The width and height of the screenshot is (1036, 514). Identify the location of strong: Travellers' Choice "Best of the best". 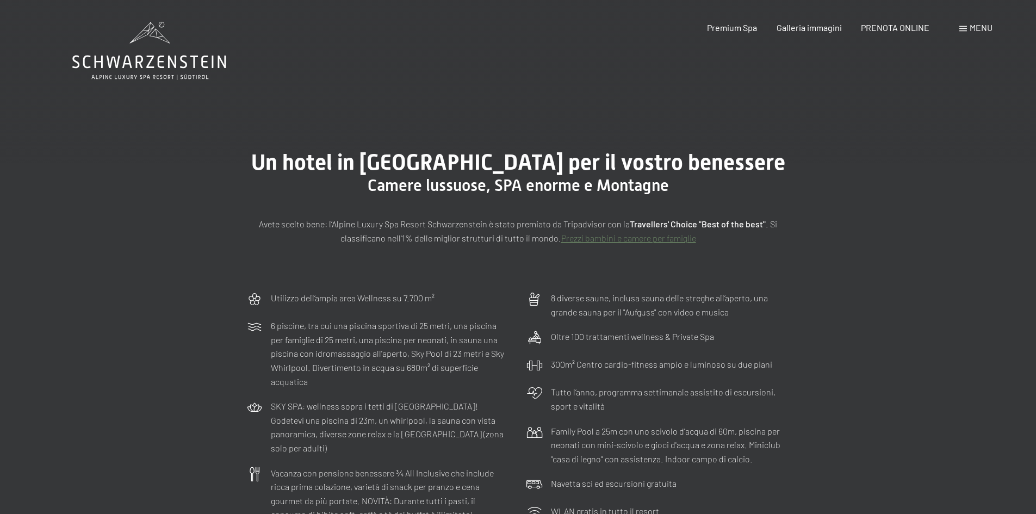
(698, 223).